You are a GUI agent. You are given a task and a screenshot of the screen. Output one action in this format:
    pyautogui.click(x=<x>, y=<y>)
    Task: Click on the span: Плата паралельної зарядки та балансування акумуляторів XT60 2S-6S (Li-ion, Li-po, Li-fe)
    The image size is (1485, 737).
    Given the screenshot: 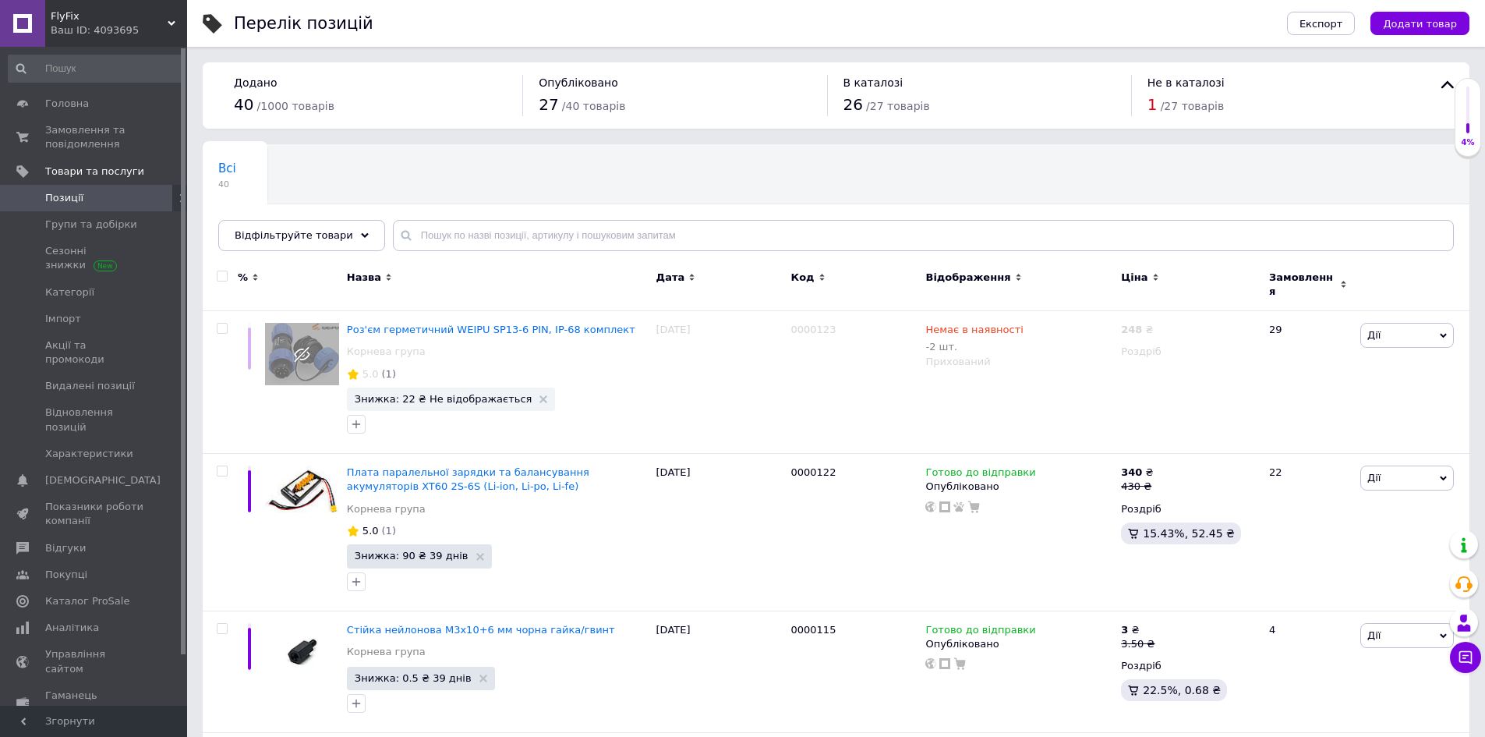 What is the action you would take?
    pyautogui.click(x=468, y=479)
    